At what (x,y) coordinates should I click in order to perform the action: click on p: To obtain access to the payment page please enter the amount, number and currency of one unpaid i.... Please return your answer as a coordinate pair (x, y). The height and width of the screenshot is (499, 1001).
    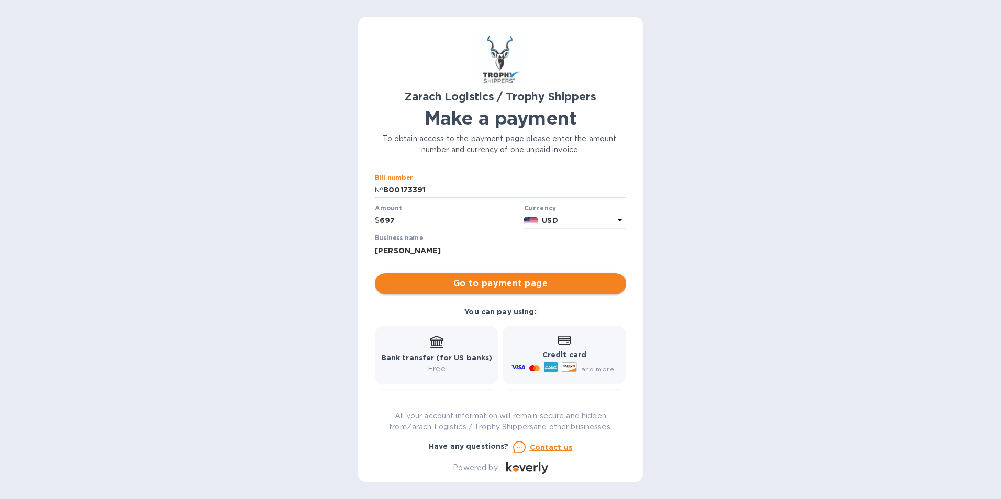
    Looking at the image, I should click on (500, 144).